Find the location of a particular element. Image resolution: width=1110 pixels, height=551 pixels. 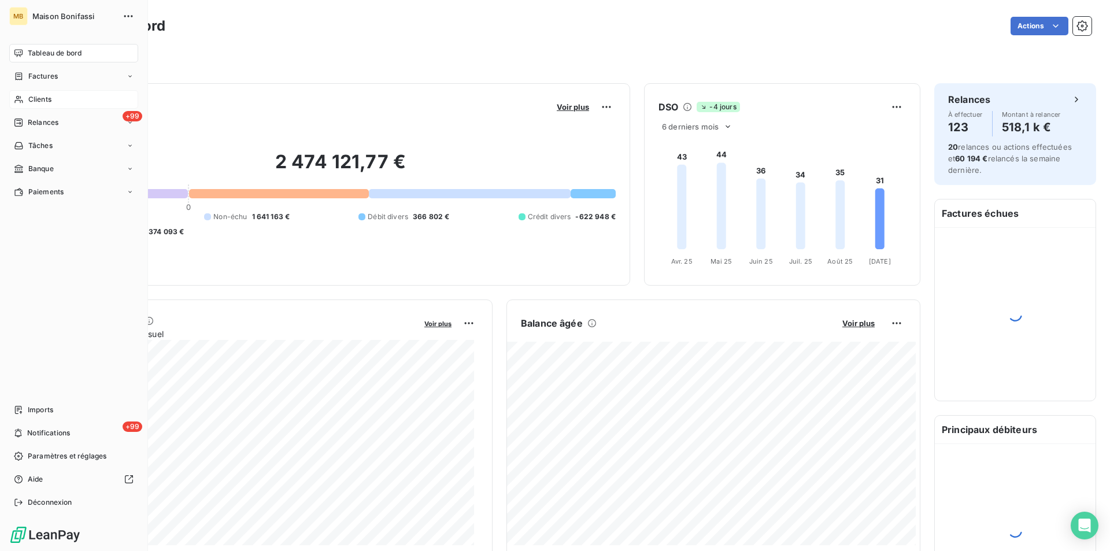

span: Crédit divers is located at coordinates (549, 217).